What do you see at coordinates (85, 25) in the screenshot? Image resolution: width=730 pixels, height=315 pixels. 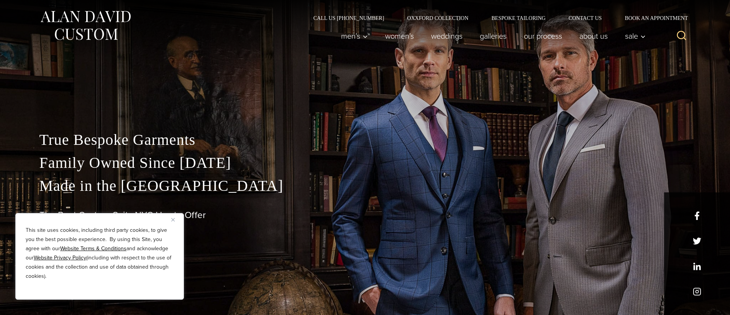 I see `img: Alan David Custom` at bounding box center [85, 25].